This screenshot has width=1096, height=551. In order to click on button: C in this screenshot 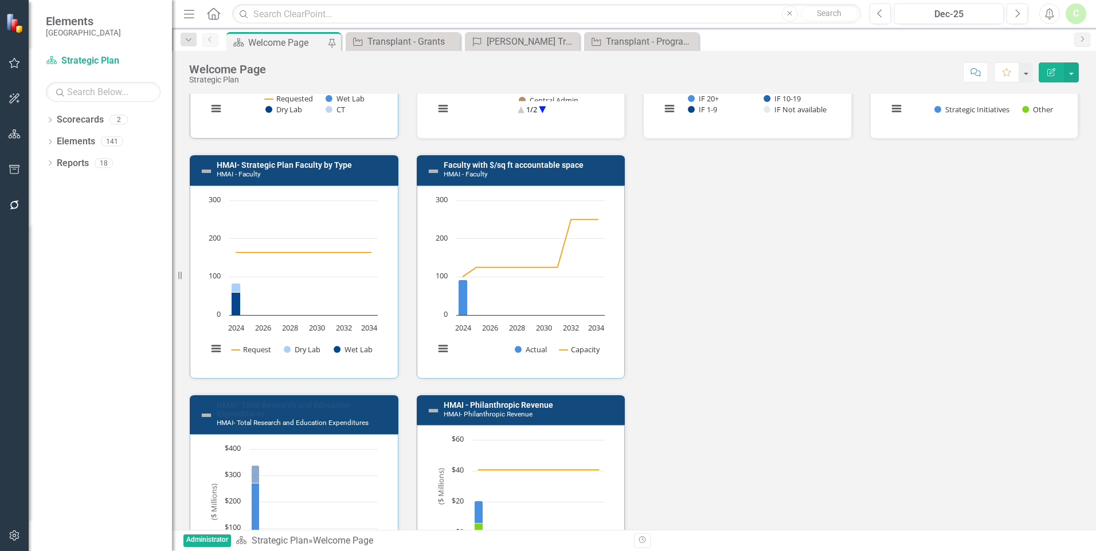, I will do `click(1076, 14)`.